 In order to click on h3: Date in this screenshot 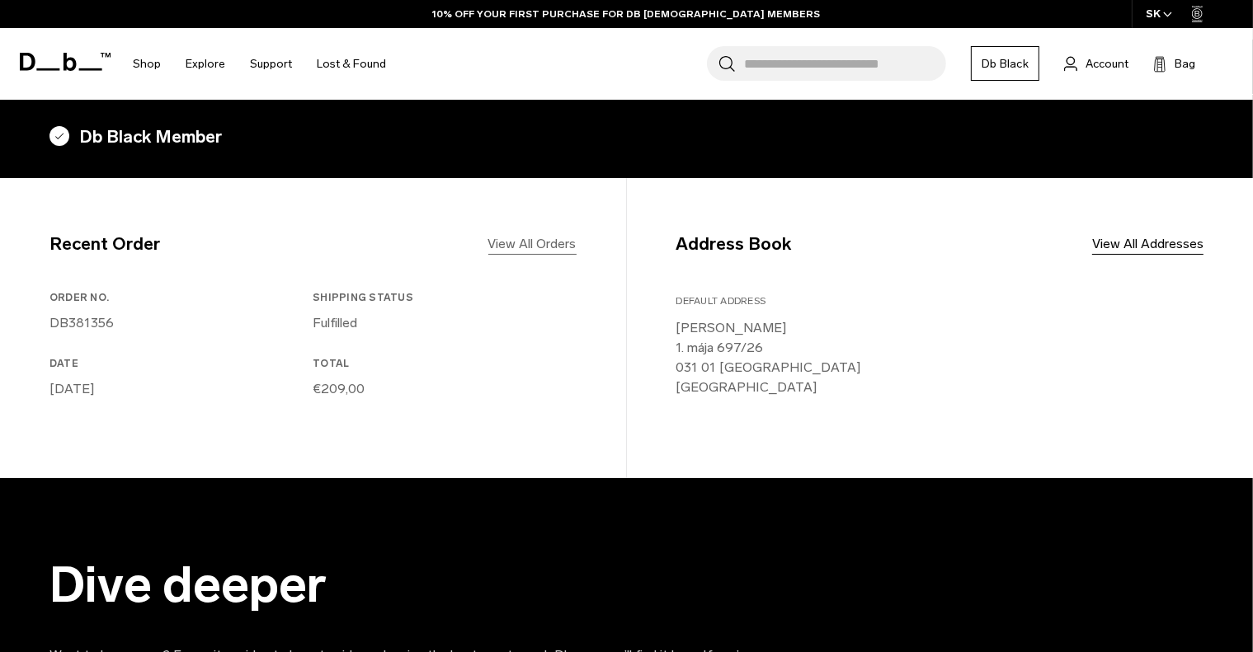, I will do `click(177, 364)`.